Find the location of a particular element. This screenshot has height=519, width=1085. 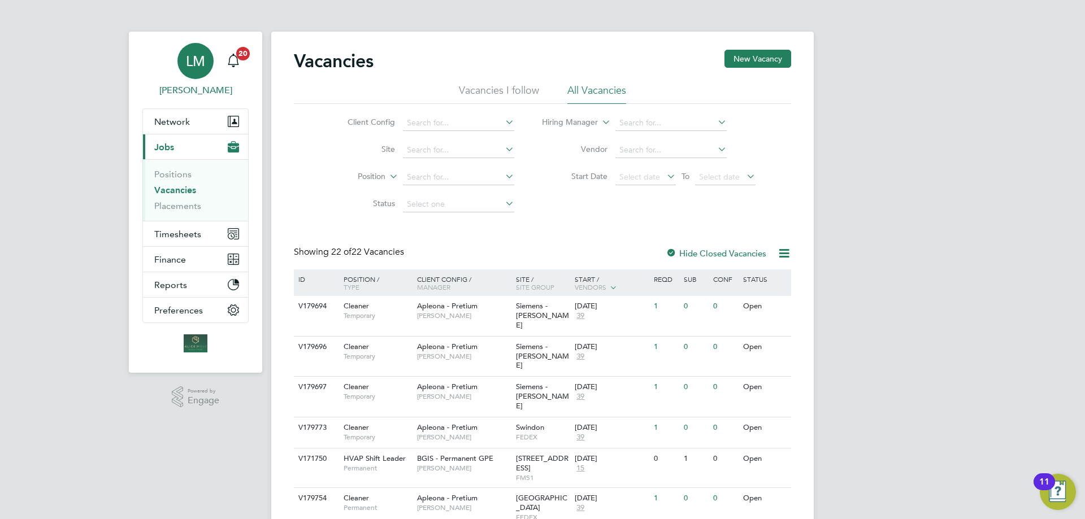

span: 22 of is located at coordinates (341, 252).